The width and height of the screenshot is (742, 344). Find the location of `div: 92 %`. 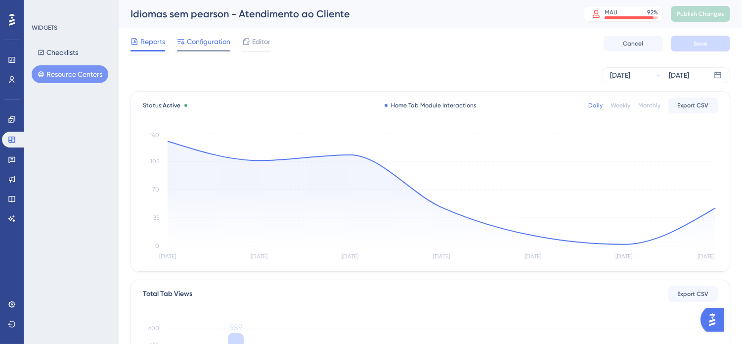

div: 92 % is located at coordinates (652, 12).